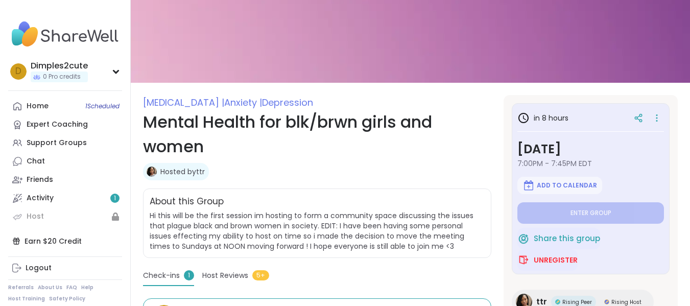  Describe the element at coordinates (38, 268) in the screenshot. I see `div: Logout` at that location.